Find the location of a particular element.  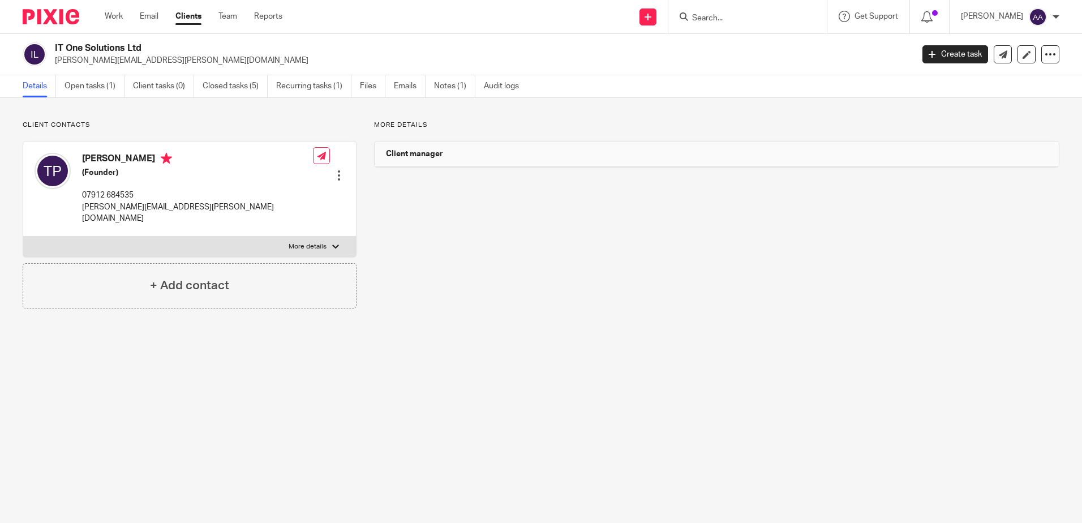

a: Work is located at coordinates (114, 16).